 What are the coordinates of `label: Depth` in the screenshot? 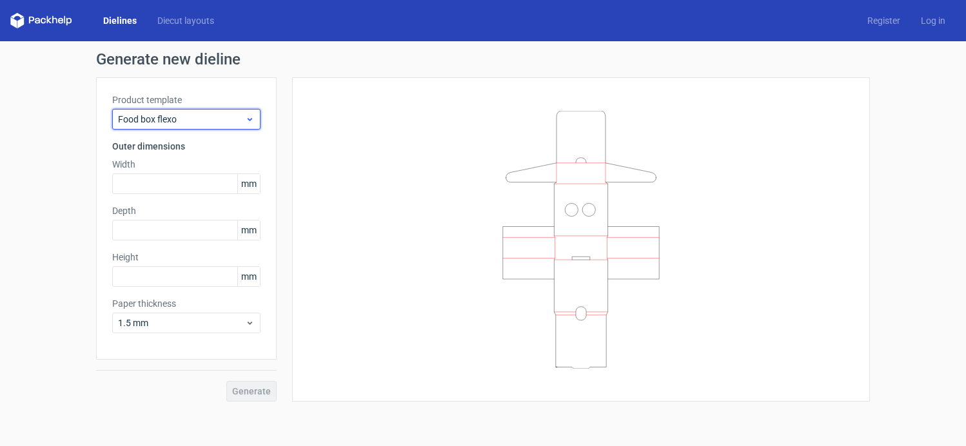 It's located at (186, 211).